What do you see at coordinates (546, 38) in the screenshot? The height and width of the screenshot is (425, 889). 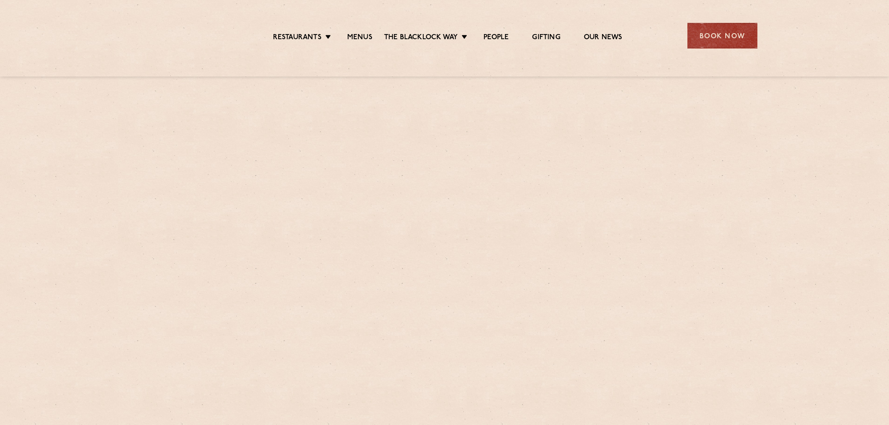 I see `a: Gifting` at bounding box center [546, 38].